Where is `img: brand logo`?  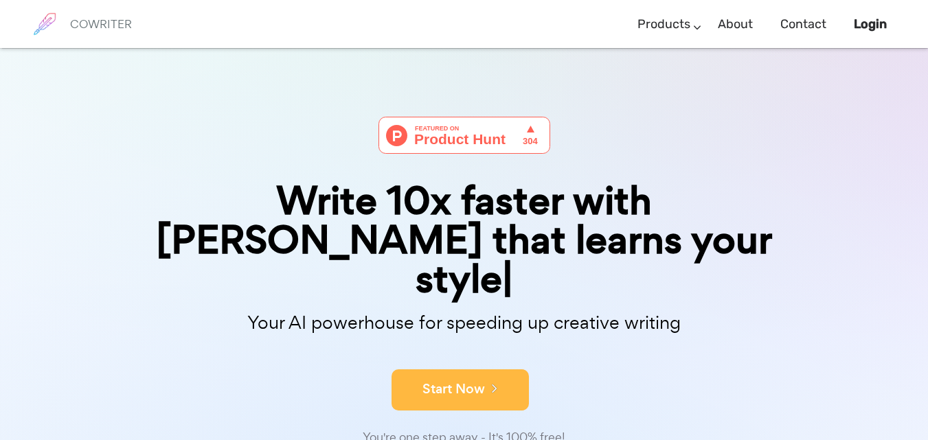 img: brand logo is located at coordinates (45, 24).